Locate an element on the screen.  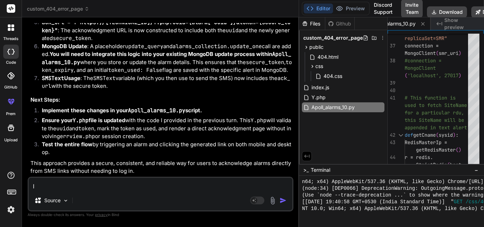
h3: Next Steps: is located at coordinates (161, 100).